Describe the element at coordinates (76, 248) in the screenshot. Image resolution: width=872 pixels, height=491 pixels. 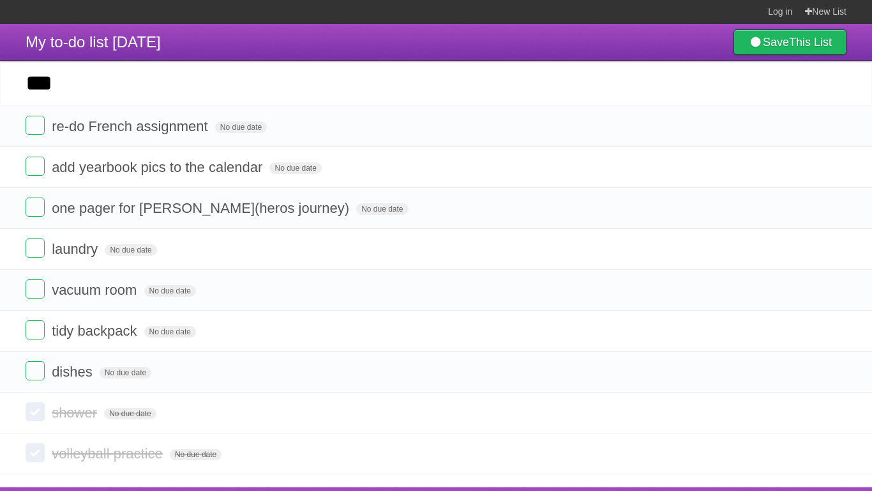
I see `span: laundry` at that location.